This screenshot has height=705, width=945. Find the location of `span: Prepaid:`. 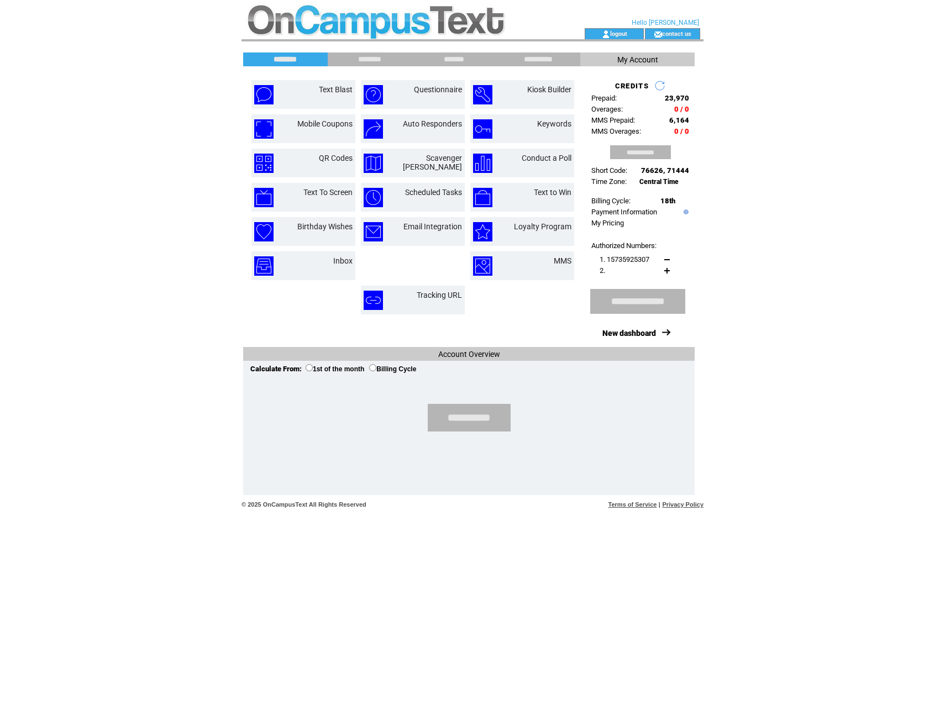

span: Prepaid: is located at coordinates (604, 98).